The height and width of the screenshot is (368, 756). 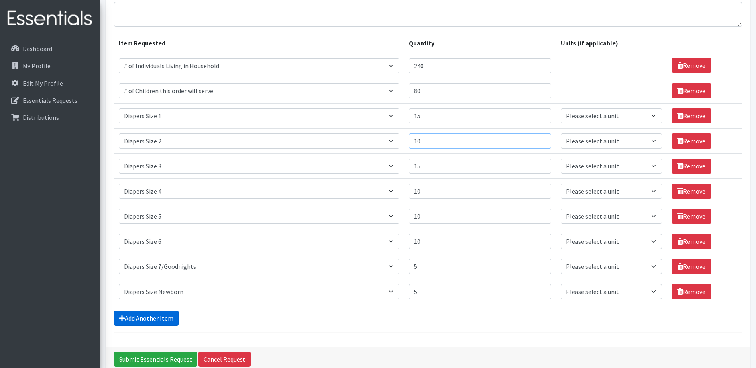 I want to click on a: Edit My Profile, so click(x=50, y=83).